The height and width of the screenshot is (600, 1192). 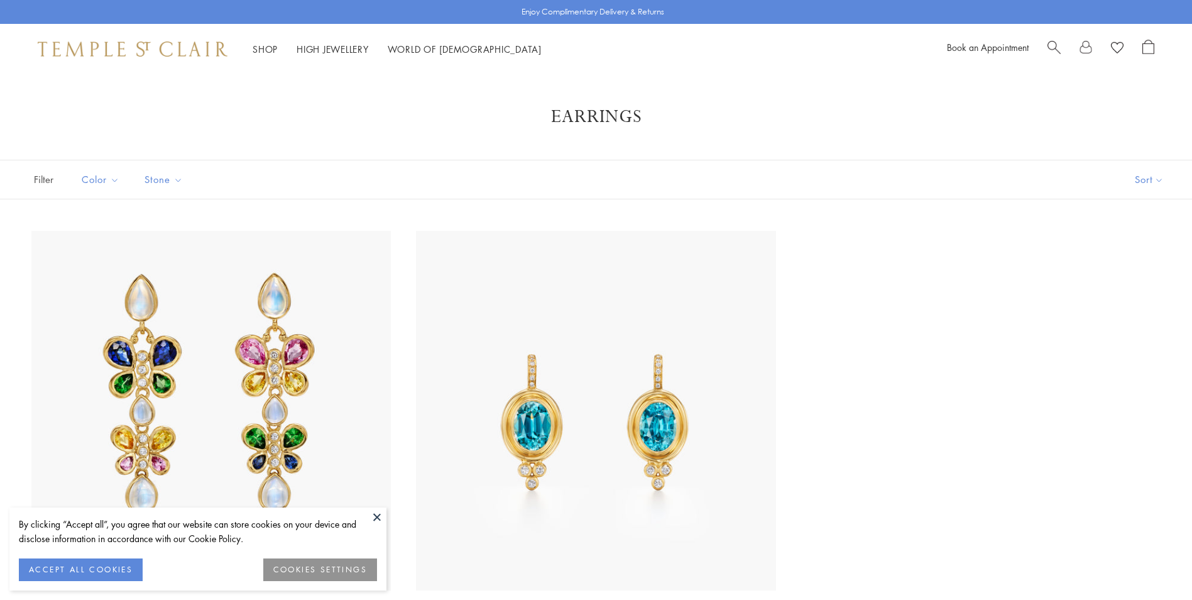 I want to click on a: View Wishlist, so click(x=1117, y=49).